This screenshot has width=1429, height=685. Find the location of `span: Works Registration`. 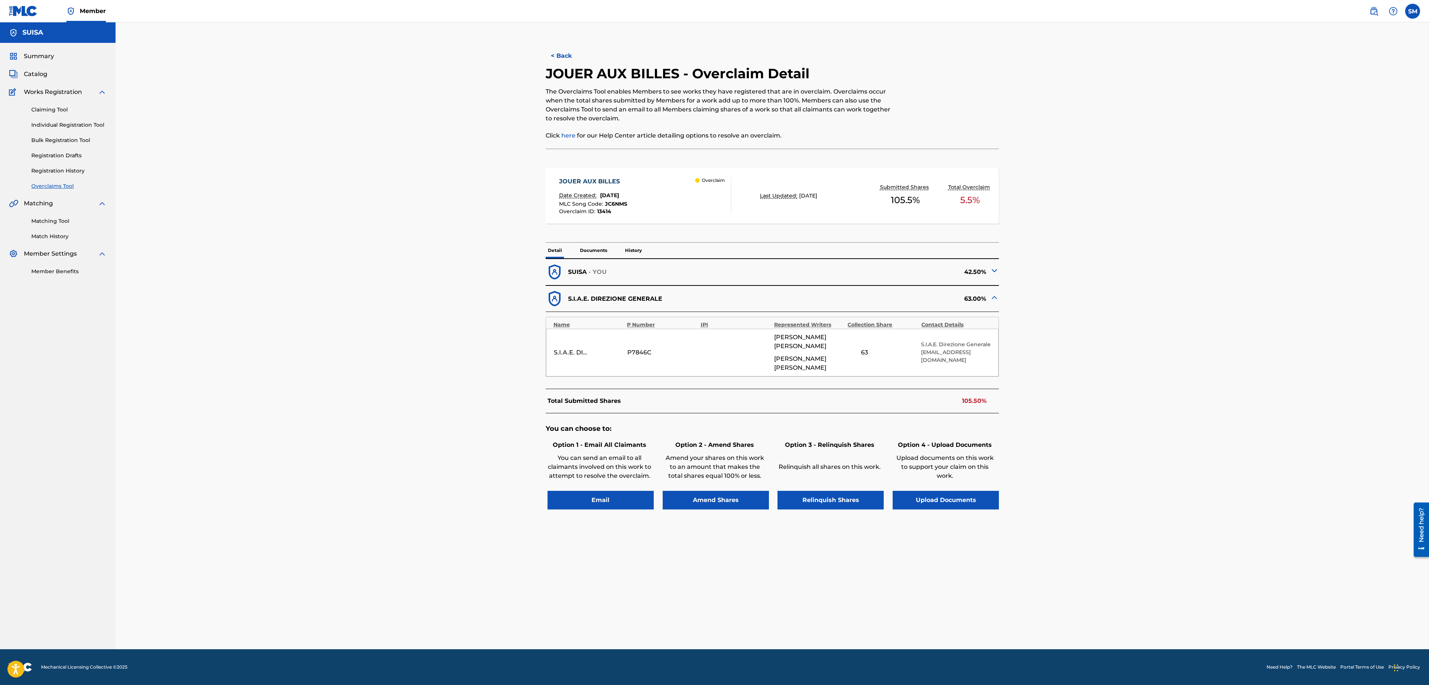

span: Works Registration is located at coordinates (53, 92).